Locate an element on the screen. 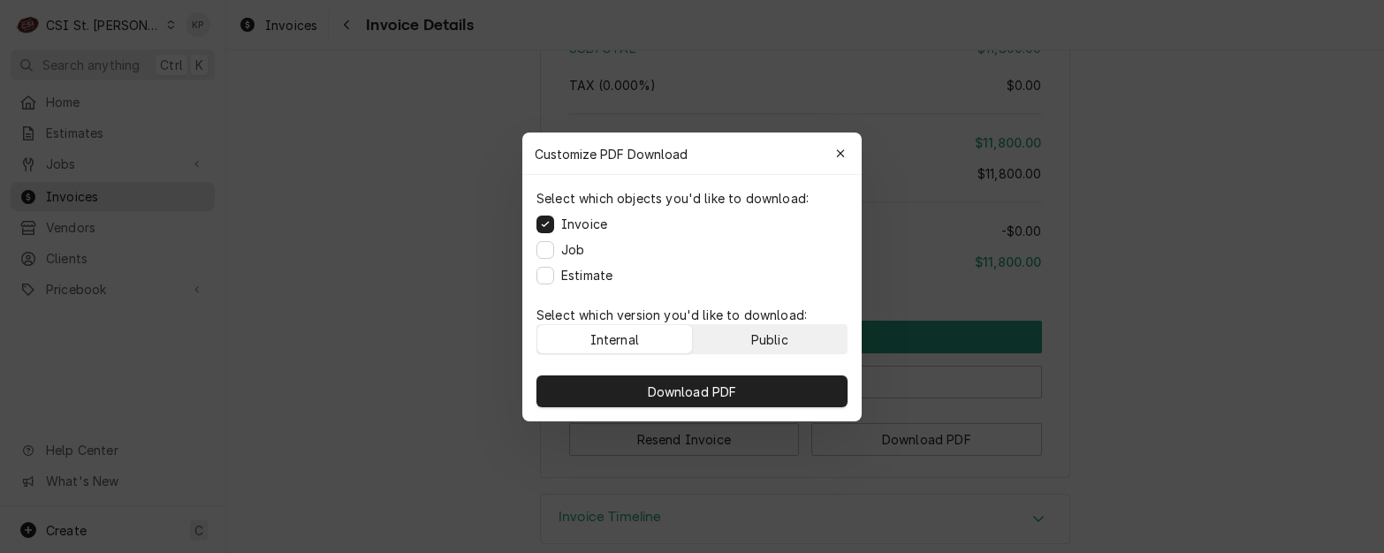 This screenshot has height=553, width=1384. div: Public is located at coordinates (770, 339).